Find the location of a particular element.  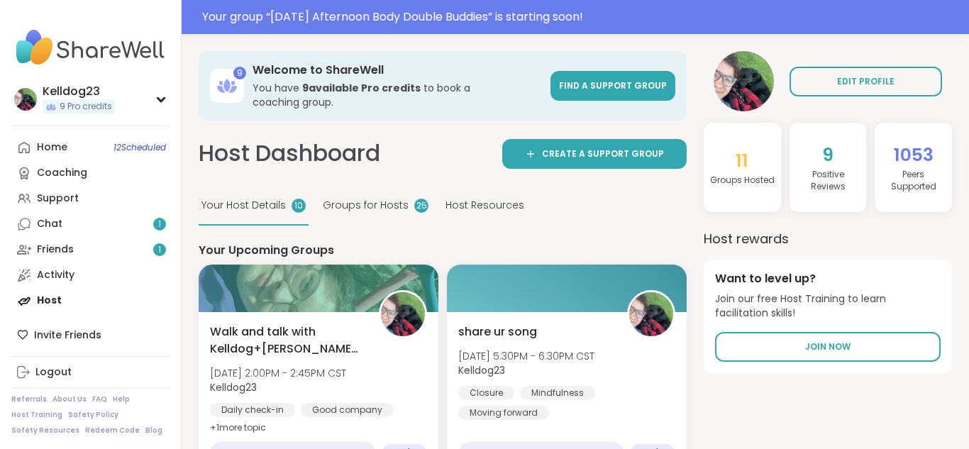

a: Help is located at coordinates (121, 399).